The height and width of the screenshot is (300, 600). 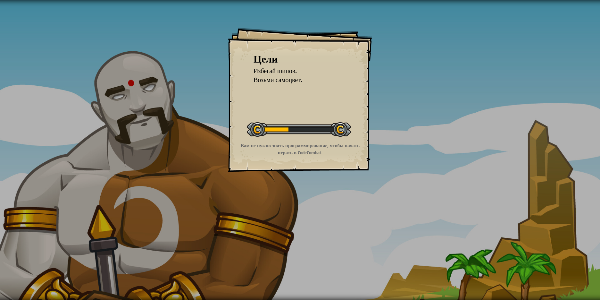 What do you see at coordinates (295, 80) in the screenshot?
I see `li: Возьми самоцвет.` at bounding box center [295, 80].